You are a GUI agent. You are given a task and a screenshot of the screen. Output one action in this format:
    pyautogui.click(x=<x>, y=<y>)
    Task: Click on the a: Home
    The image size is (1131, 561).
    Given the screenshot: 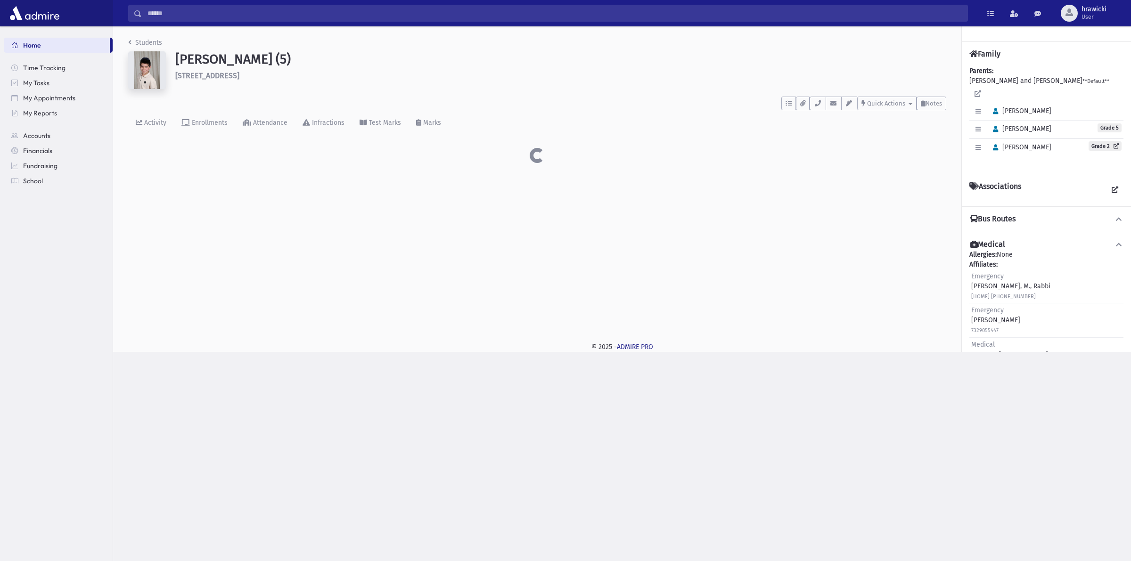 What is the action you would take?
    pyautogui.click(x=57, y=45)
    